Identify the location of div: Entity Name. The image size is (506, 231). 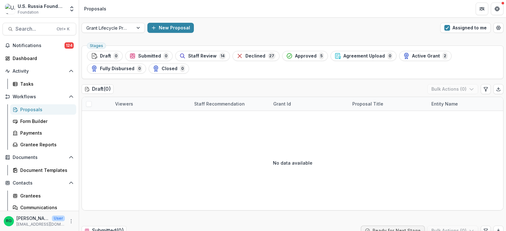
(444, 104).